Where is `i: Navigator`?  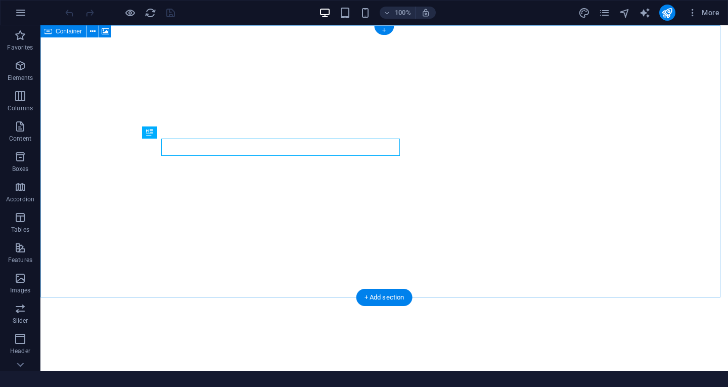
i: Navigator is located at coordinates (624, 13).